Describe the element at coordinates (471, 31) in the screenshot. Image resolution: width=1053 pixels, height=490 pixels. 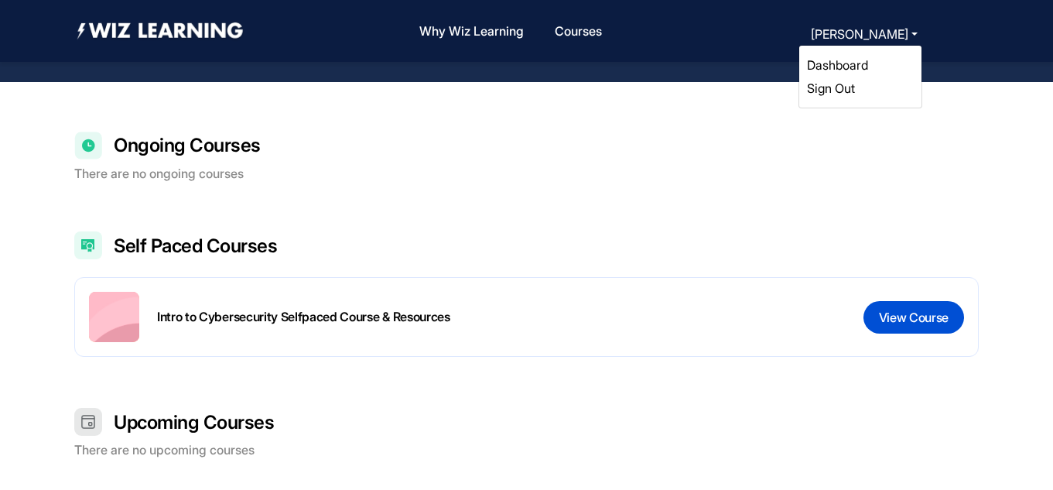
I see `a: Why Wiz Learning` at that location.